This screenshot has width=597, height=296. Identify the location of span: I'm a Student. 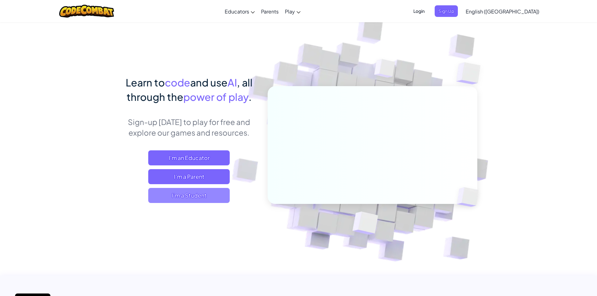
(189, 196).